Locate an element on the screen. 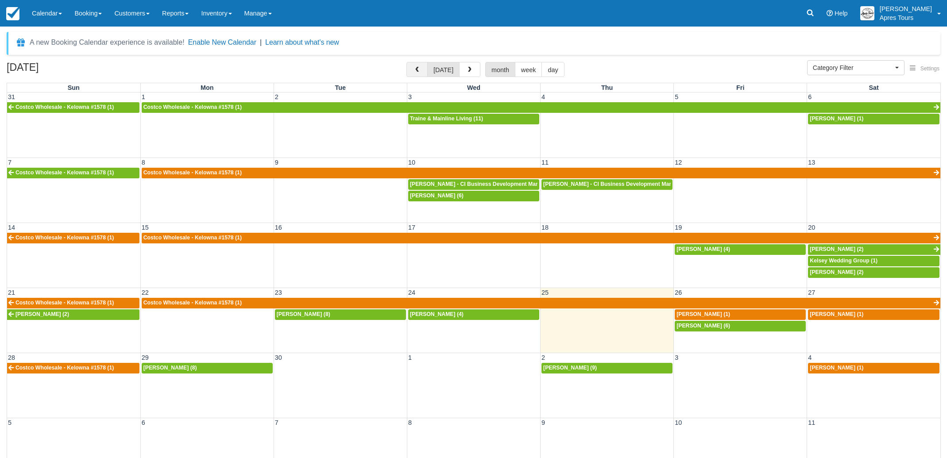 This screenshot has width=947, height=458. span: Category Filter is located at coordinates (853, 68).